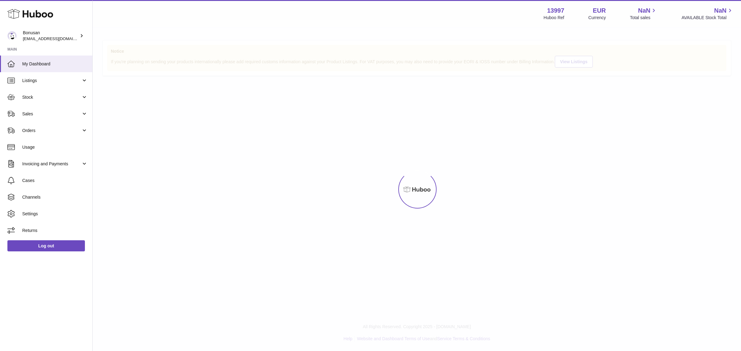 This screenshot has height=351, width=741. Describe the element at coordinates (55, 231) in the screenshot. I see `span: Returns` at that location.